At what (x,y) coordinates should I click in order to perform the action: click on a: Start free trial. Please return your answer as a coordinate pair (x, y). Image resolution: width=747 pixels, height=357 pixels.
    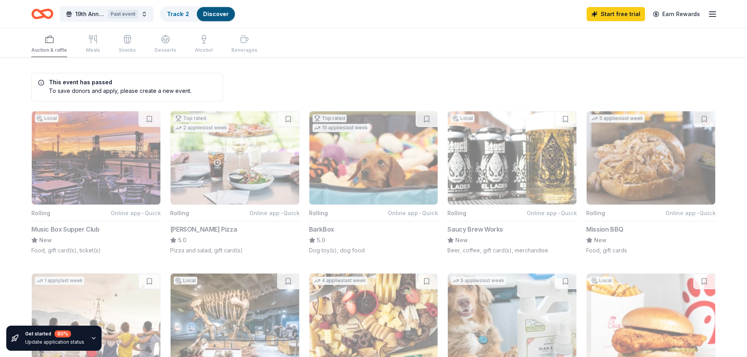
    Looking at the image, I should click on (616, 14).